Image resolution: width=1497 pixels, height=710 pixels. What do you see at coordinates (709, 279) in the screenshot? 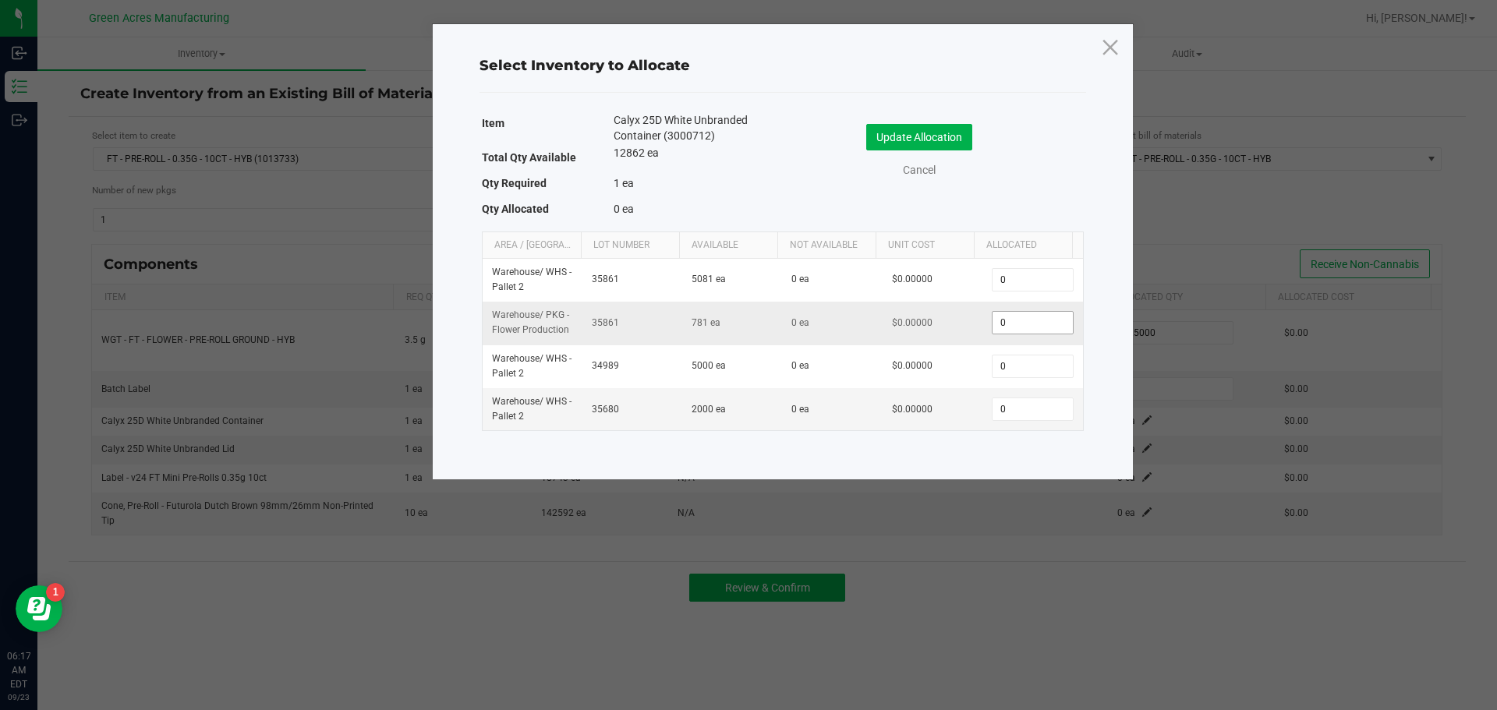
I see `span: 5081 ea` at bounding box center [709, 279].